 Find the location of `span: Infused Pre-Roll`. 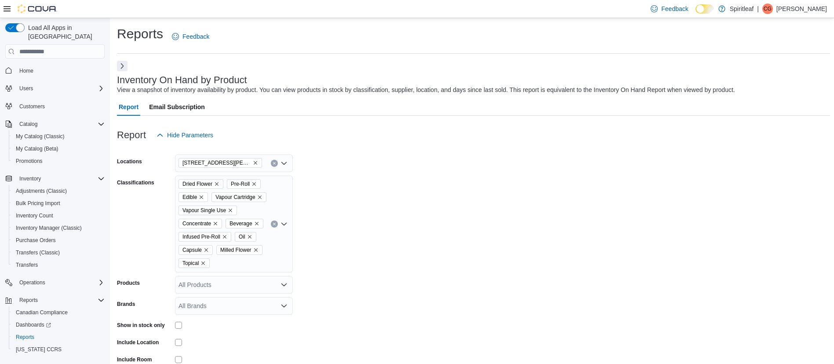

span: Infused Pre-Roll is located at coordinates (205, 237).